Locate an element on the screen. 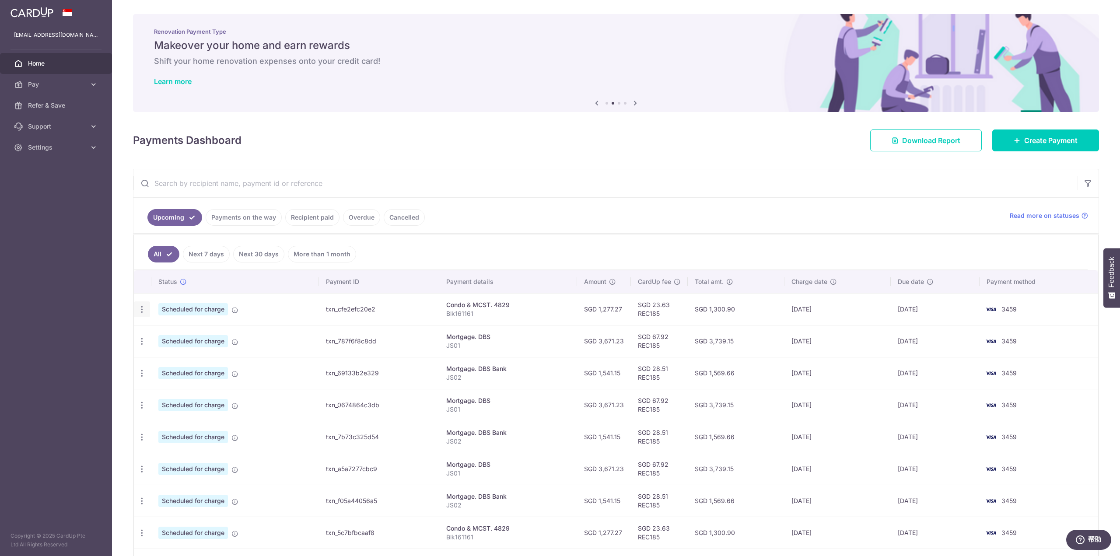 Image resolution: width=1120 pixels, height=556 pixels. a: Read more on statuses is located at coordinates (1049, 216).